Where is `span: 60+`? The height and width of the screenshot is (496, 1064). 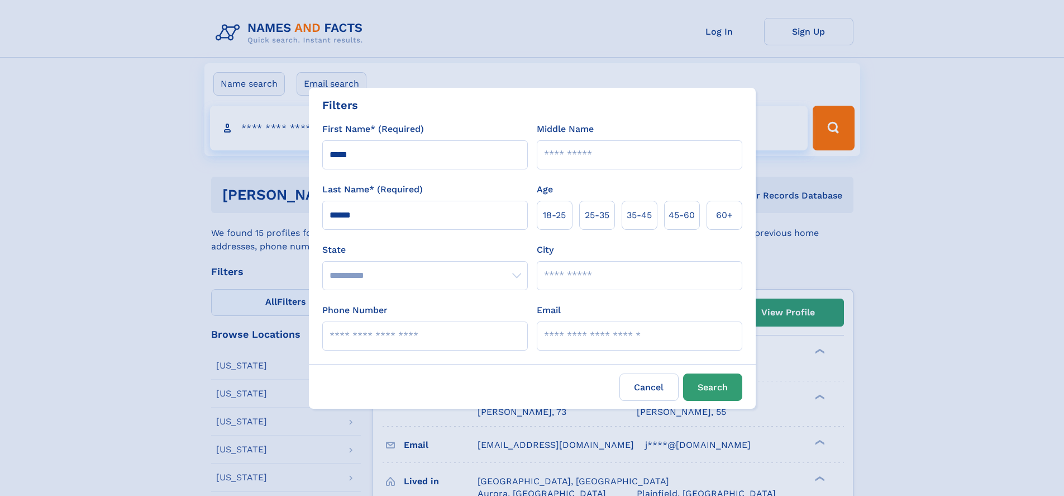
span: 60+ is located at coordinates (725, 215).